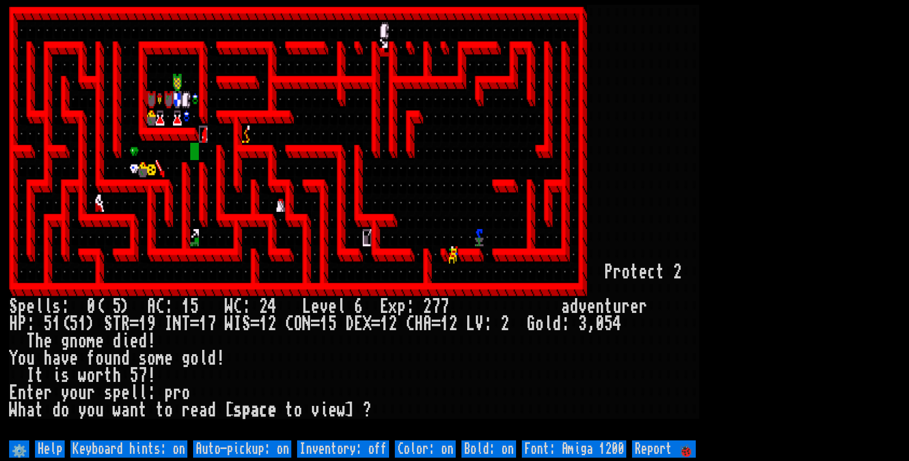 Image resolution: width=909 pixels, height=461 pixels. Describe the element at coordinates (419, 324) in the screenshot. I see `div: H` at that location.